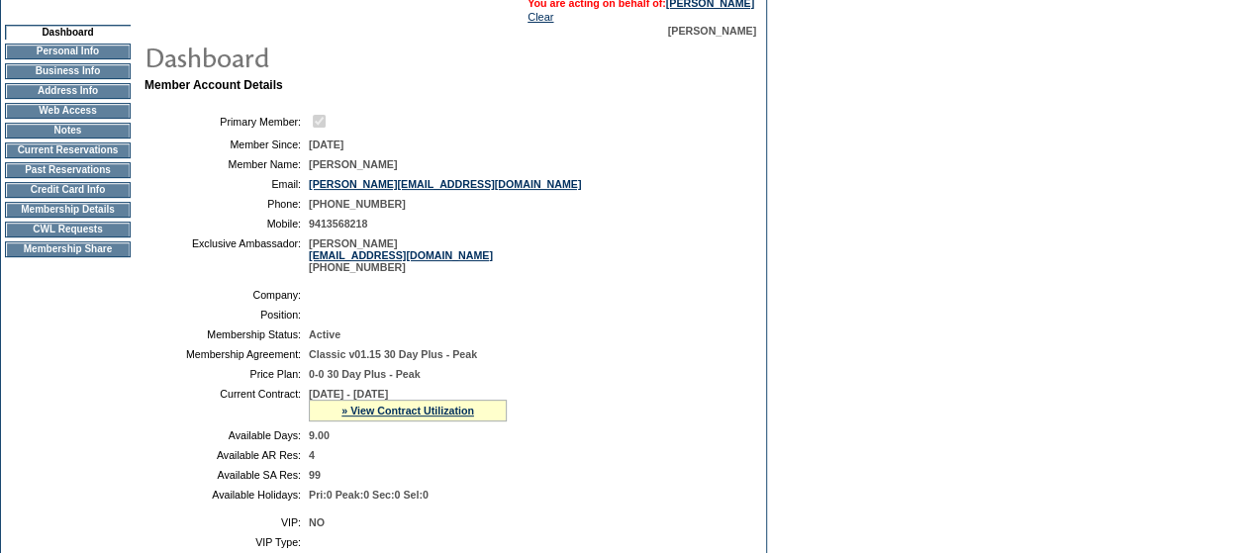 This screenshot has width=1252, height=553. Describe the element at coordinates (227, 204) in the screenshot. I see `td: Phone:` at that location.